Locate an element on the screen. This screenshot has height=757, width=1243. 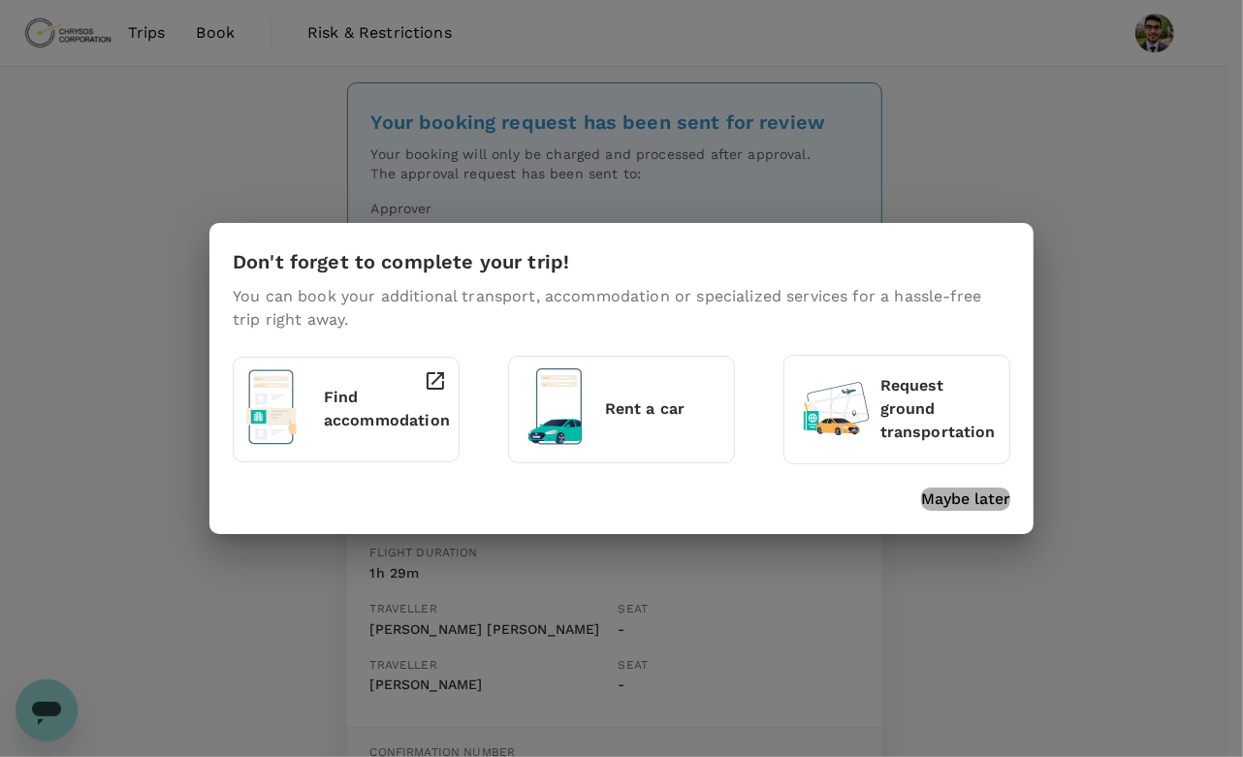
p: Maybe later is located at coordinates (965, 499).